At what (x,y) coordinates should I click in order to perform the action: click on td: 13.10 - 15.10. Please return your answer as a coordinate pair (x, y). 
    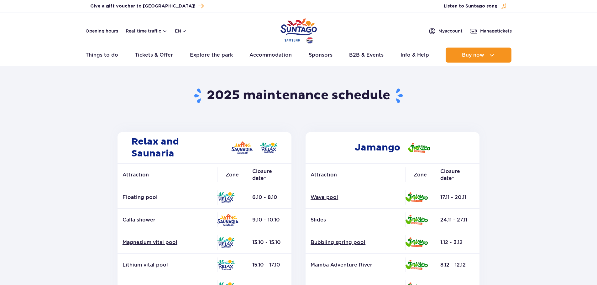
    Looking at the image, I should click on (269, 243).